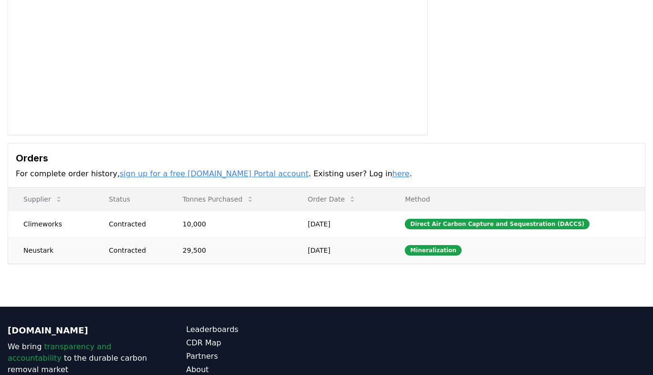  Describe the element at coordinates (230, 250) in the screenshot. I see `td: 29,500` at that location.